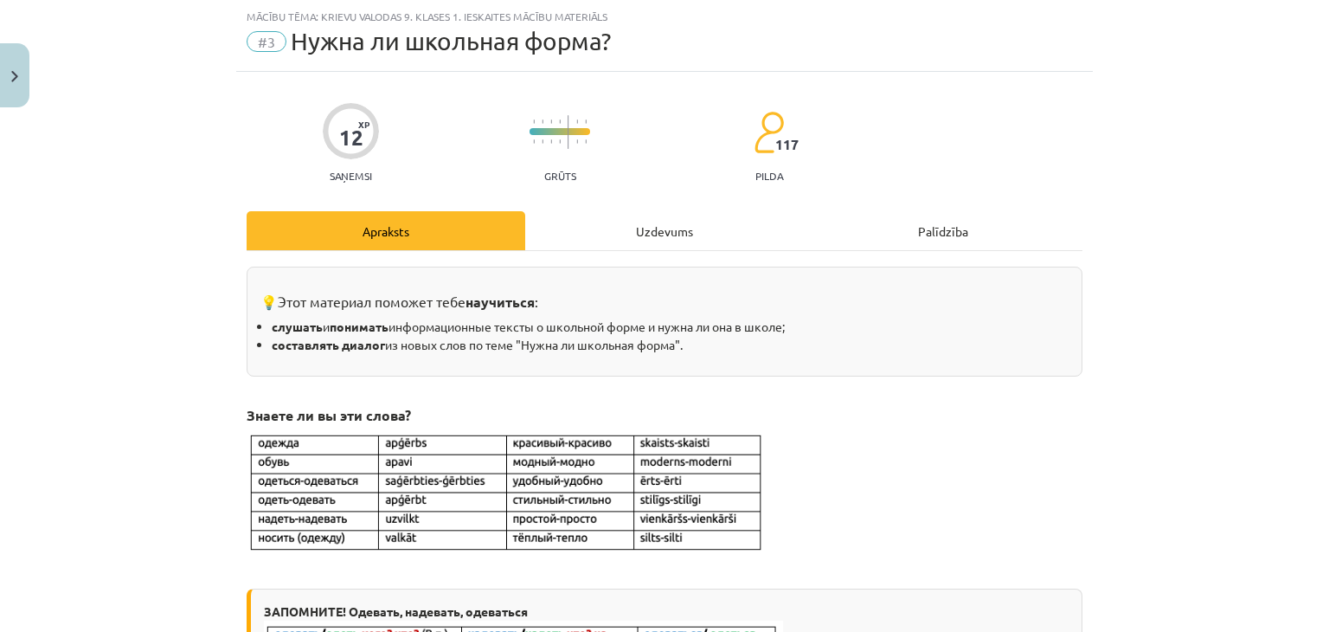 This screenshot has width=1329, height=632. I want to click on span: XP, so click(363, 124).